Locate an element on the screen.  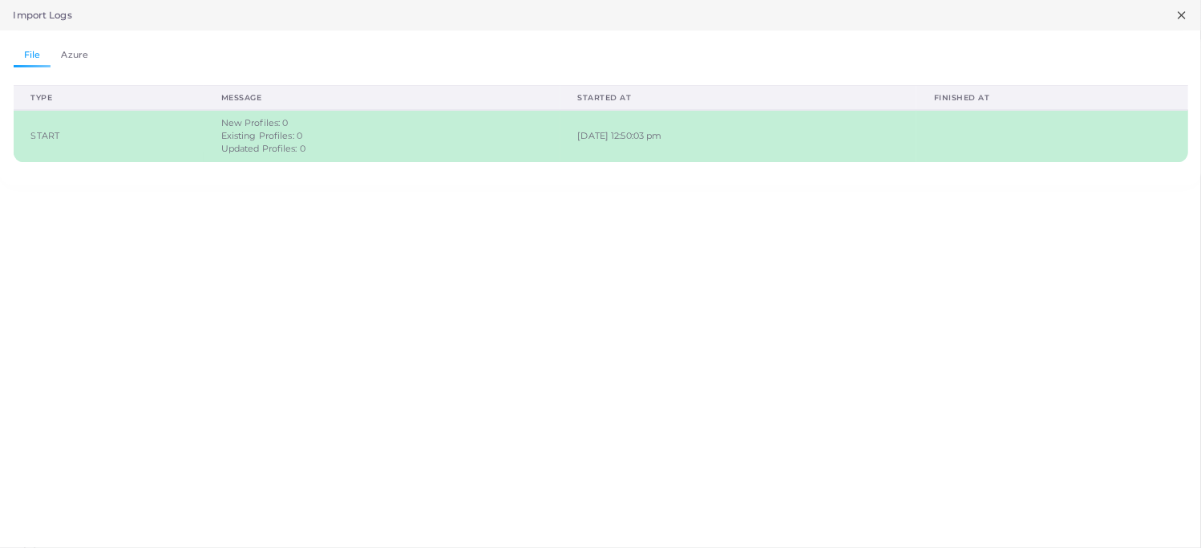
td: START is located at coordinates (108, 135).